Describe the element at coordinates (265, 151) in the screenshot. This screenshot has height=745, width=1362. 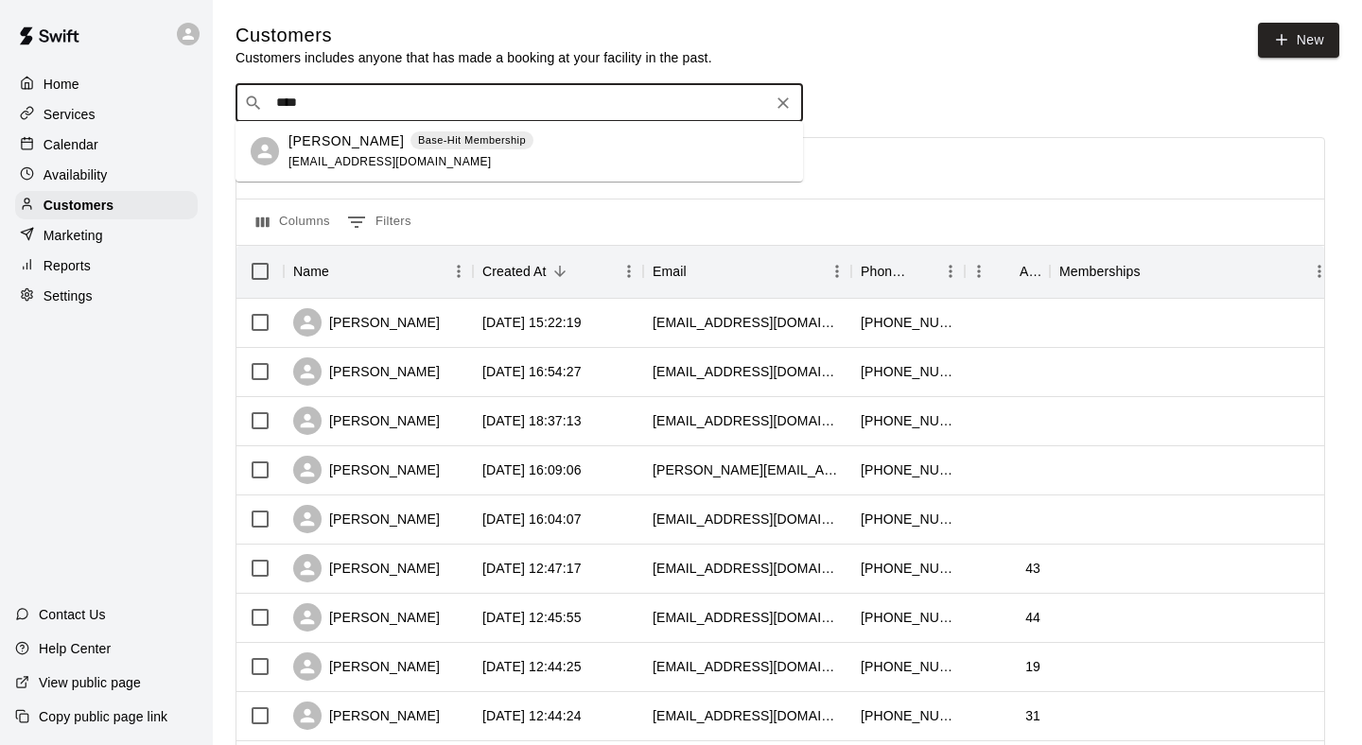
I see `div: Kaliyah Cunningham` at that location.